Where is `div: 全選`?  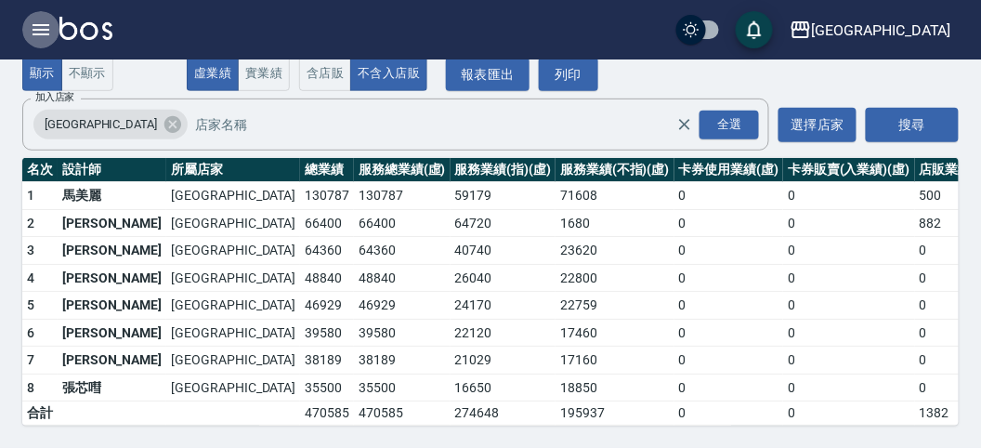
div: 全選 is located at coordinates (729, 124).